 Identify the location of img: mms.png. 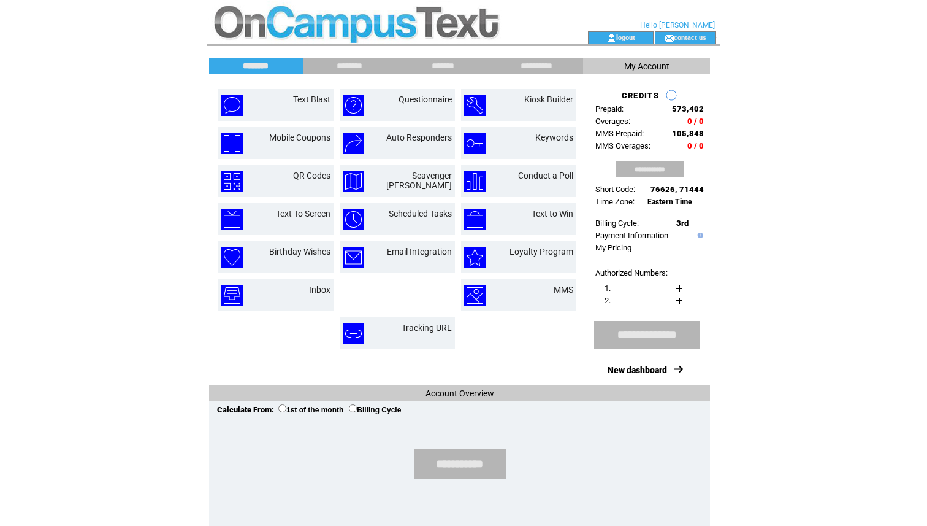
(475, 295).